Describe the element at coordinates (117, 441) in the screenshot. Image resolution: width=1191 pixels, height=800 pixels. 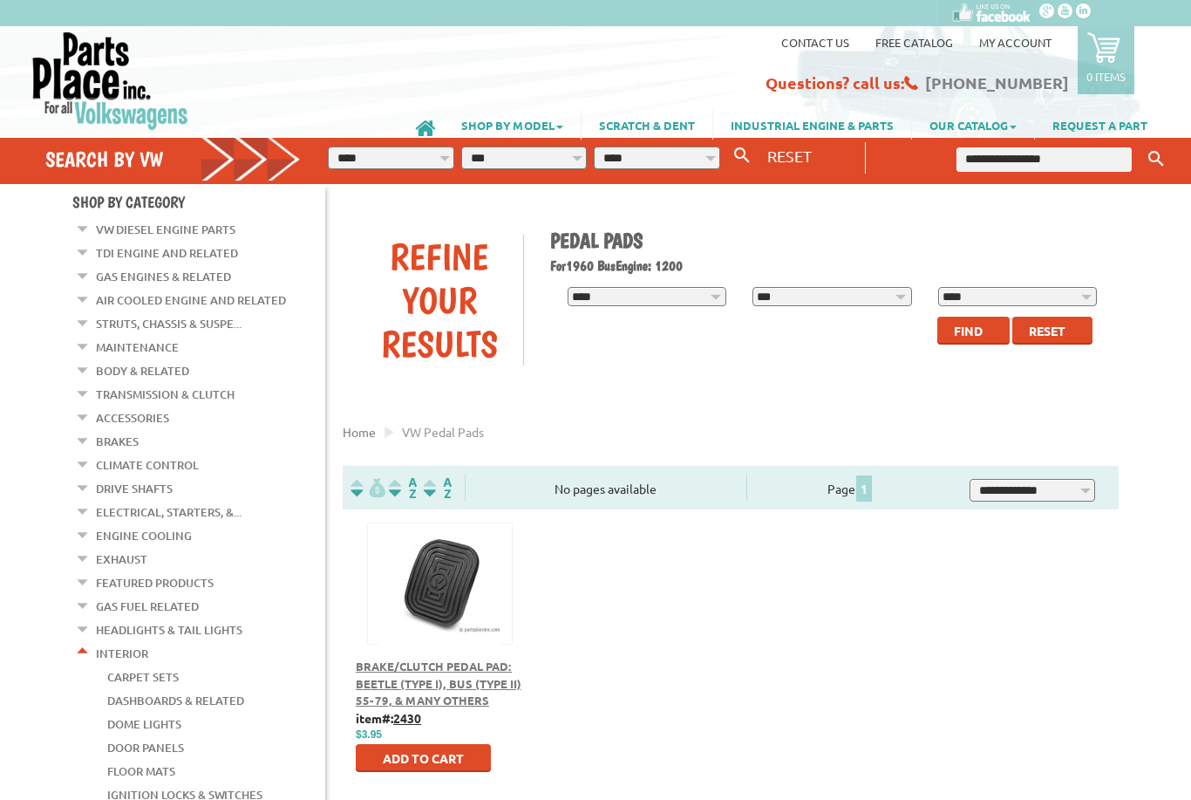
I see `a: Brakes` at that location.